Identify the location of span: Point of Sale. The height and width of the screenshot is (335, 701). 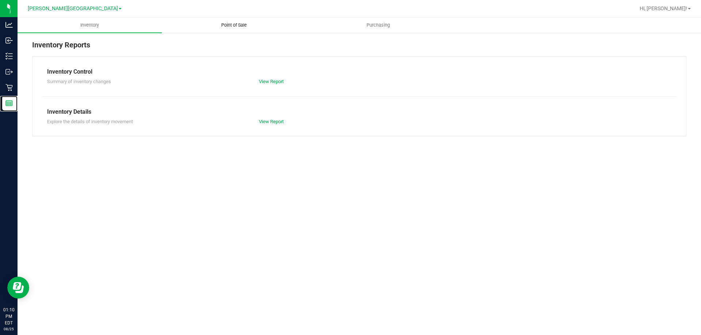
(234, 25).